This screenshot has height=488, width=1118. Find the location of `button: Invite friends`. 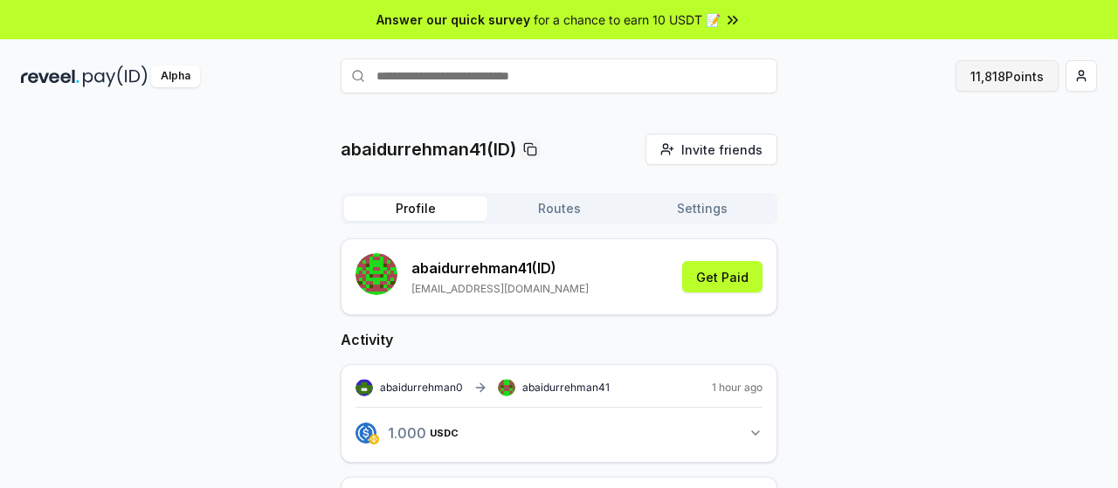

button: Invite friends is located at coordinates (711, 149).